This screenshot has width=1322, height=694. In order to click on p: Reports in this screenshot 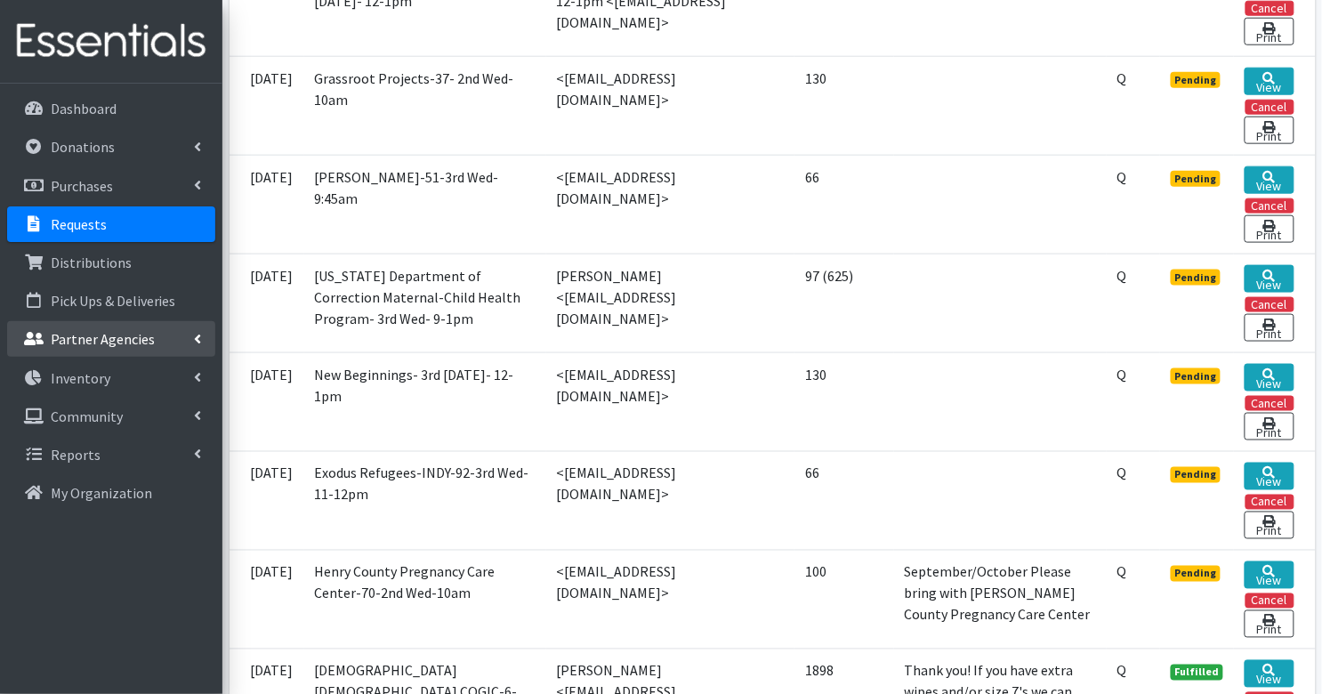, I will do `click(76, 455)`.